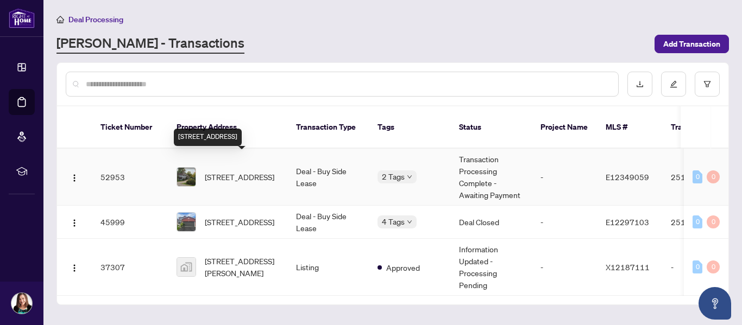 Image resolution: width=742 pixels, height=325 pixels. I want to click on th: Ticket Number, so click(130, 128).